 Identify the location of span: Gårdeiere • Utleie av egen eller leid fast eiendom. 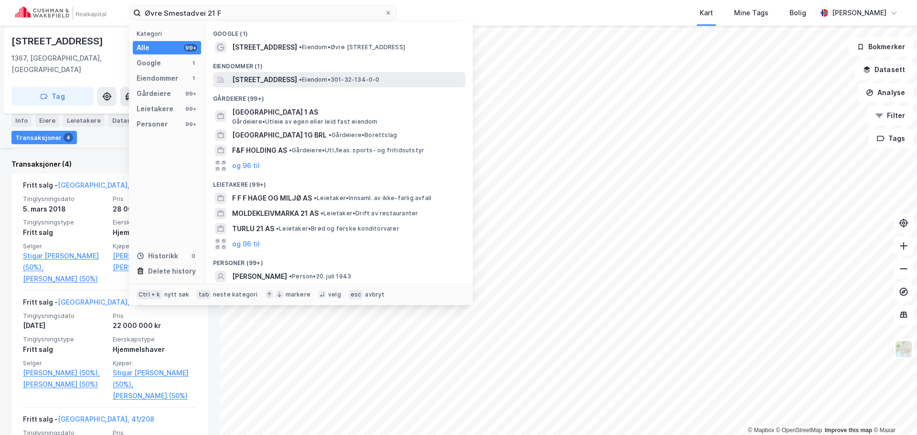
(305, 122).